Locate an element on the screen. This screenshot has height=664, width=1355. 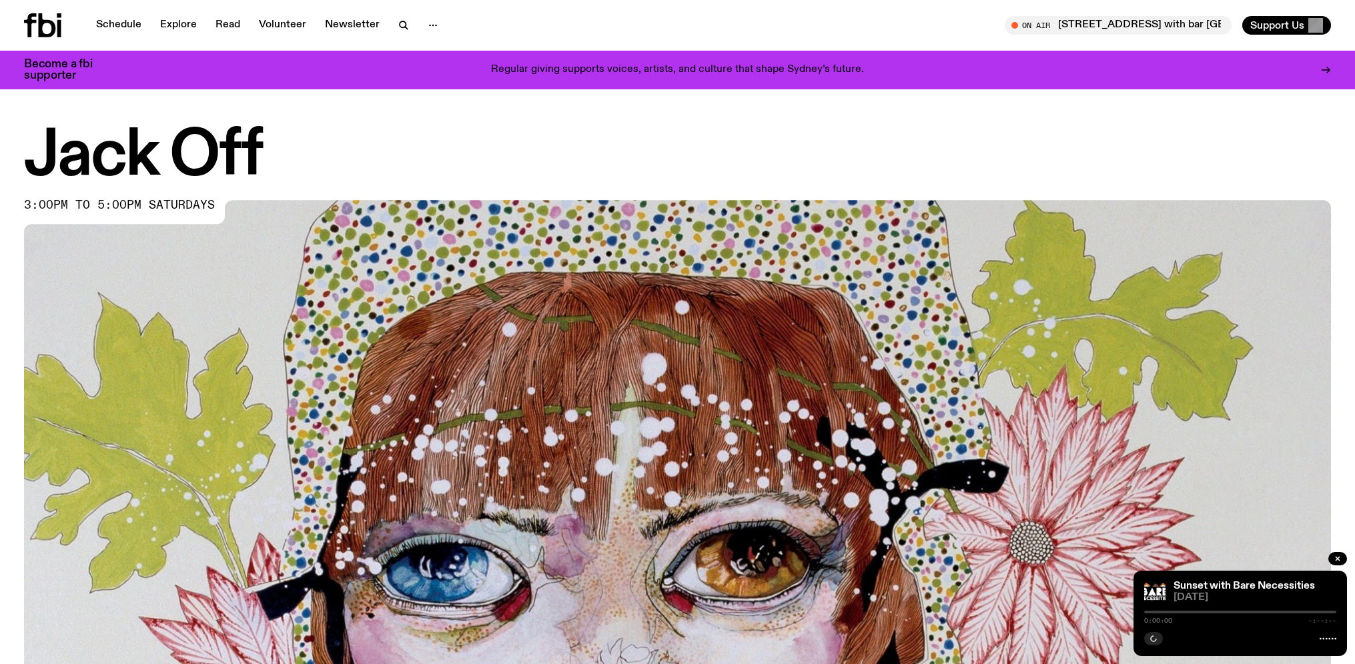
a: Newsletter is located at coordinates (352, 25).